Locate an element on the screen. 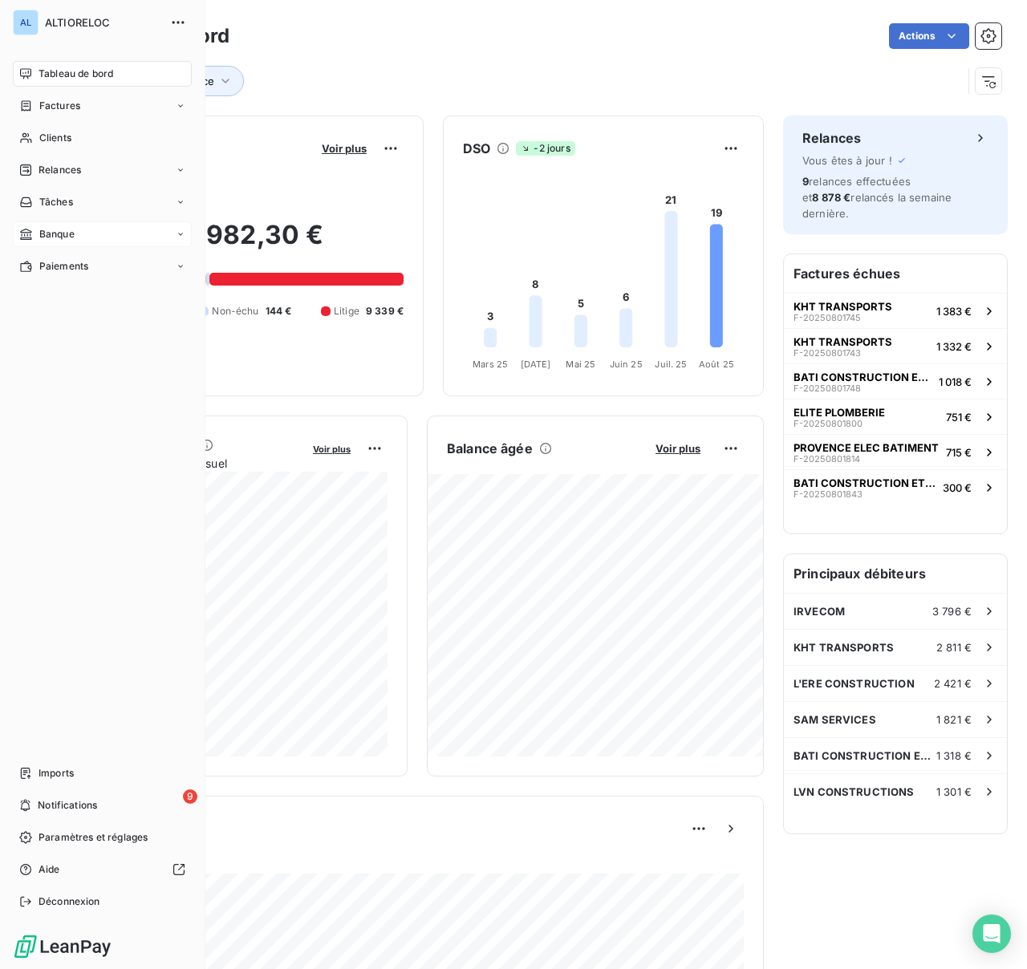 The image size is (1027, 969). button: BATI CONSTRUCTION ET RENOVATIONF-20250801843300 € is located at coordinates (895, 487).